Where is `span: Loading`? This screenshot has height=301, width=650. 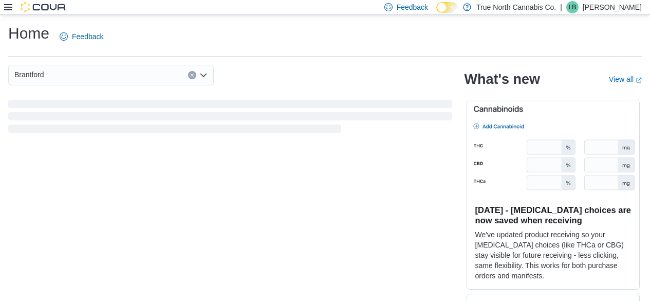 span: Loading is located at coordinates (230, 118).